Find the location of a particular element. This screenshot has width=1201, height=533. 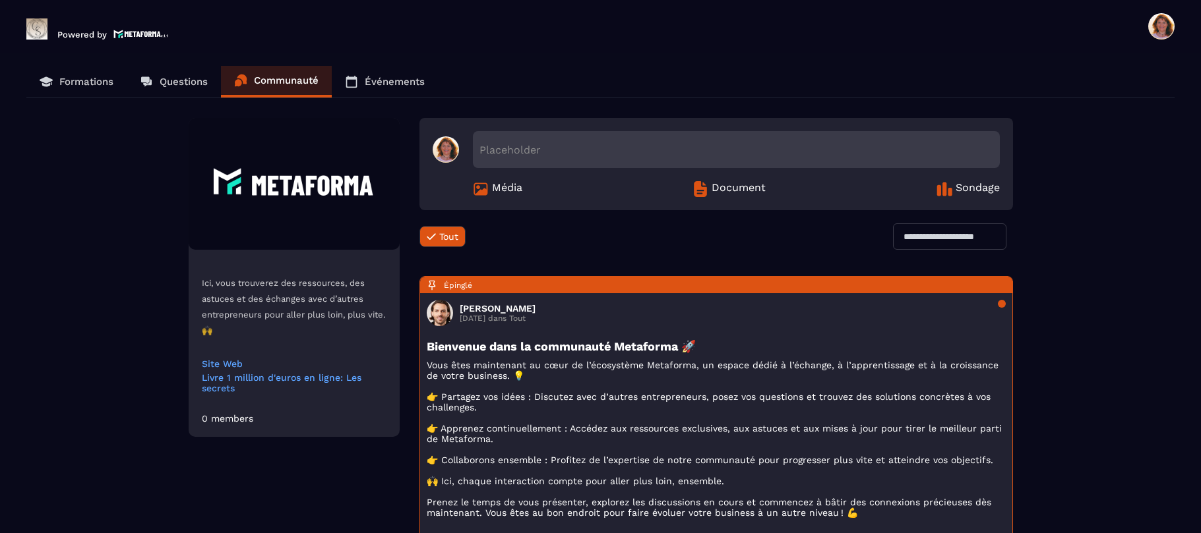

p: Communauté is located at coordinates (286, 80).